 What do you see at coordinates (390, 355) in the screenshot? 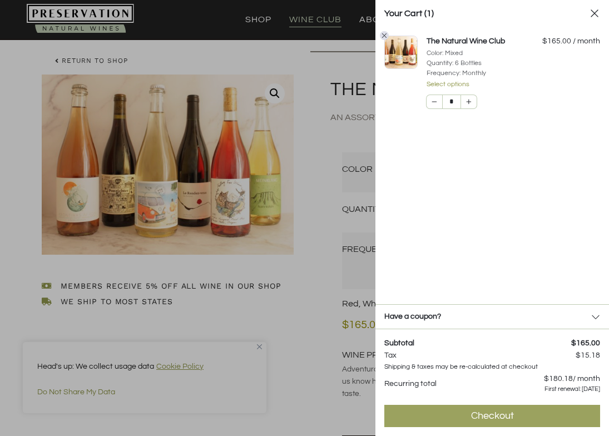
I see `div: Tax` at bounding box center [390, 355].